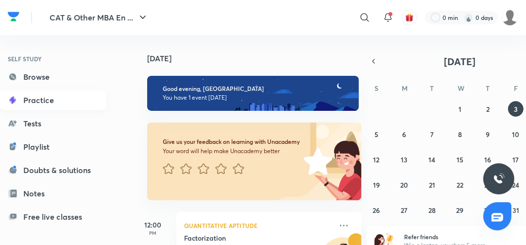  Describe the element at coordinates (404, 185) in the screenshot. I see `button: October 20, 2025` at that location.